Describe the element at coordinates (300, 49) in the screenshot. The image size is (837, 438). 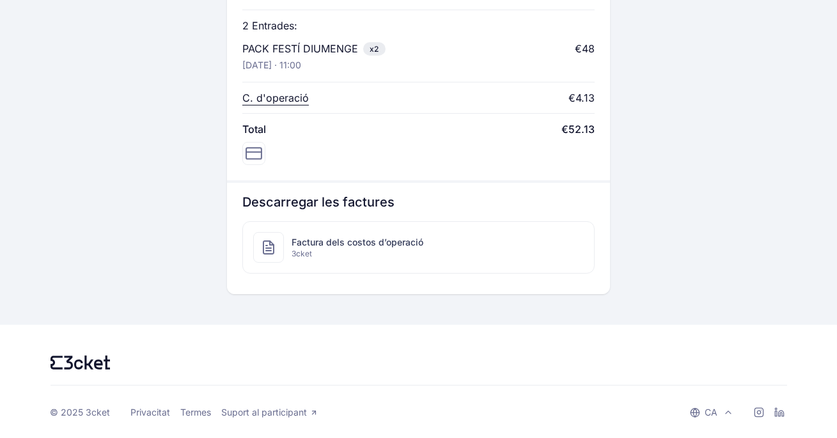
I see `p: PACK FESTÍ DIUMENGE` at that location.